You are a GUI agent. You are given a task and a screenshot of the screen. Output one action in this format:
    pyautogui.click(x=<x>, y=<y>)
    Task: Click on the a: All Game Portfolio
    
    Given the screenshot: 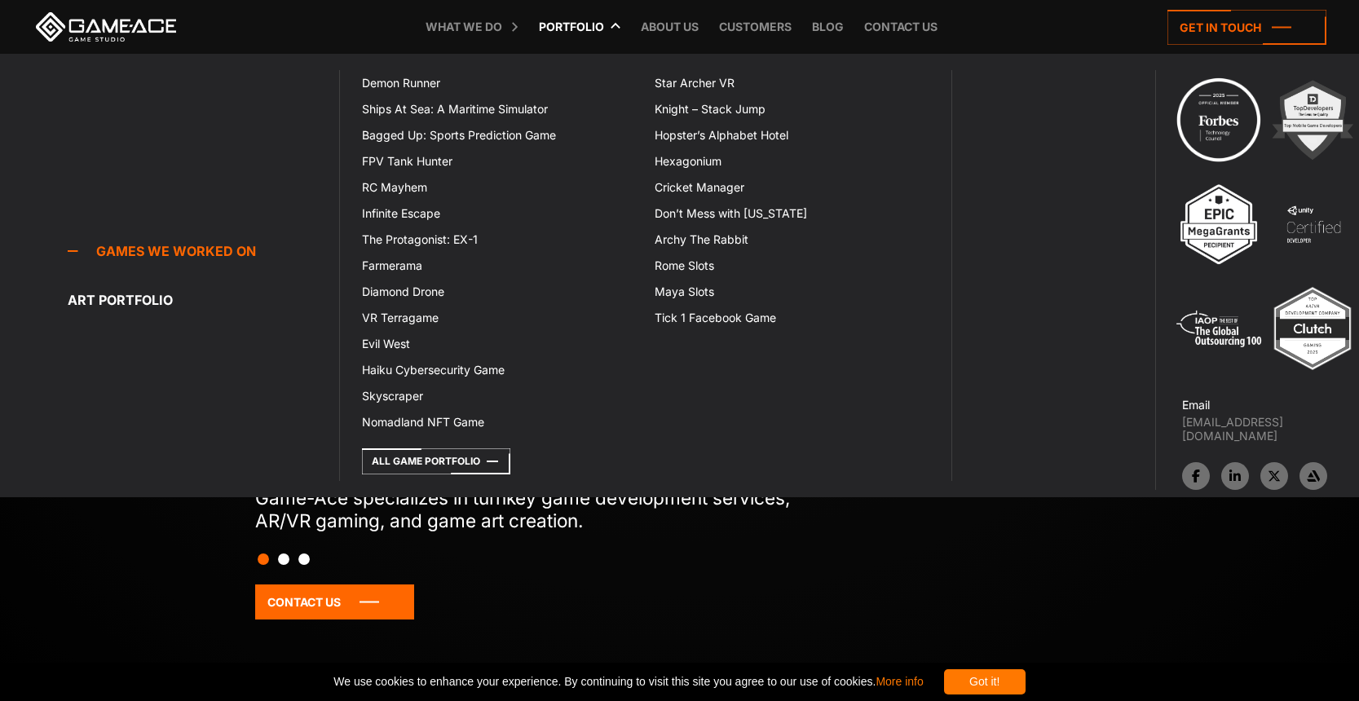 What is the action you would take?
    pyautogui.click(x=436, y=462)
    